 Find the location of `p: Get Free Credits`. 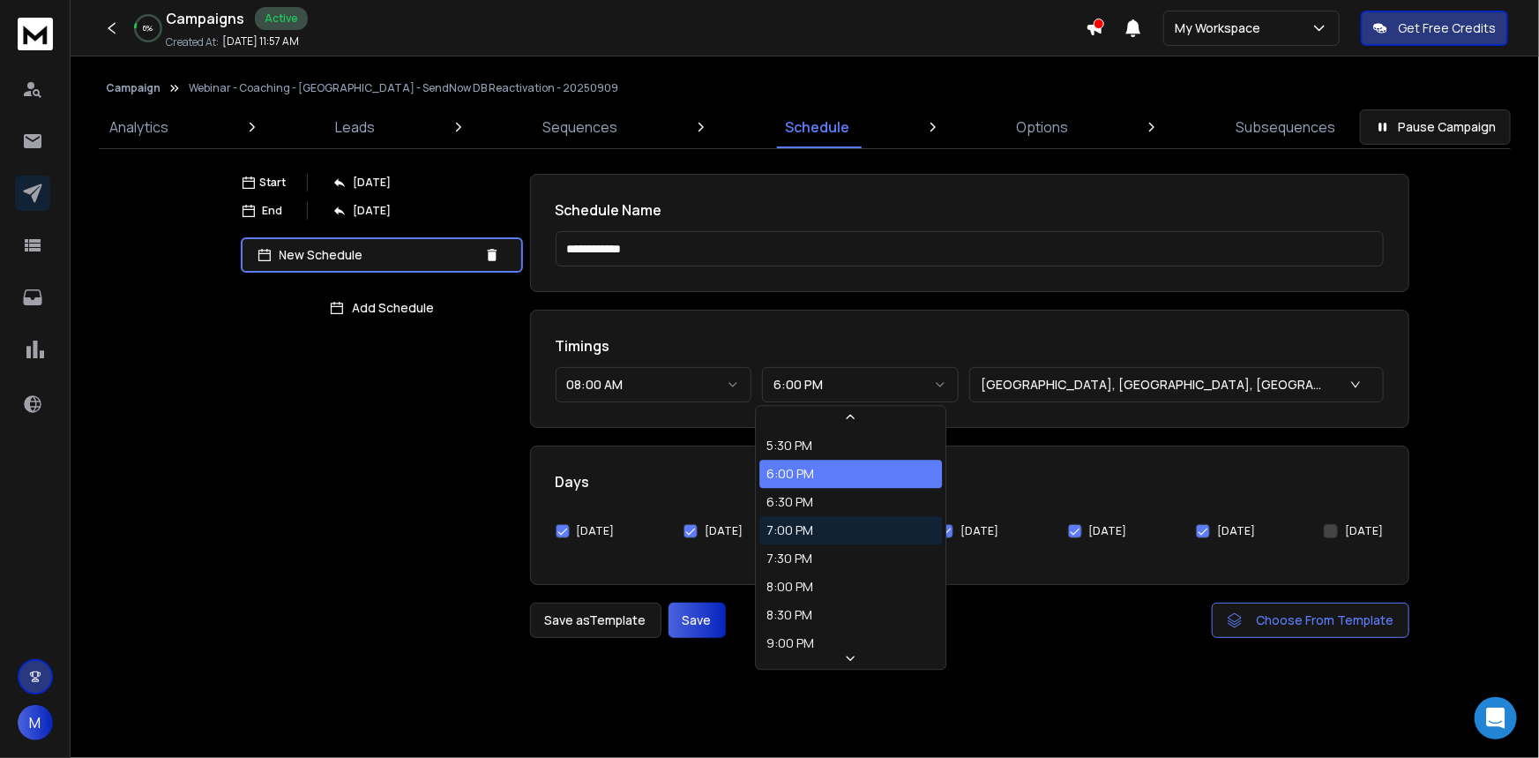

p: Get Free Credits is located at coordinates (1446, 28).